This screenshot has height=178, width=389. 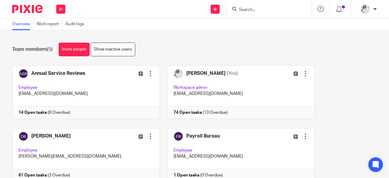 What do you see at coordinates (32, 49) in the screenshot?
I see `h1: Team members` at bounding box center [32, 49].